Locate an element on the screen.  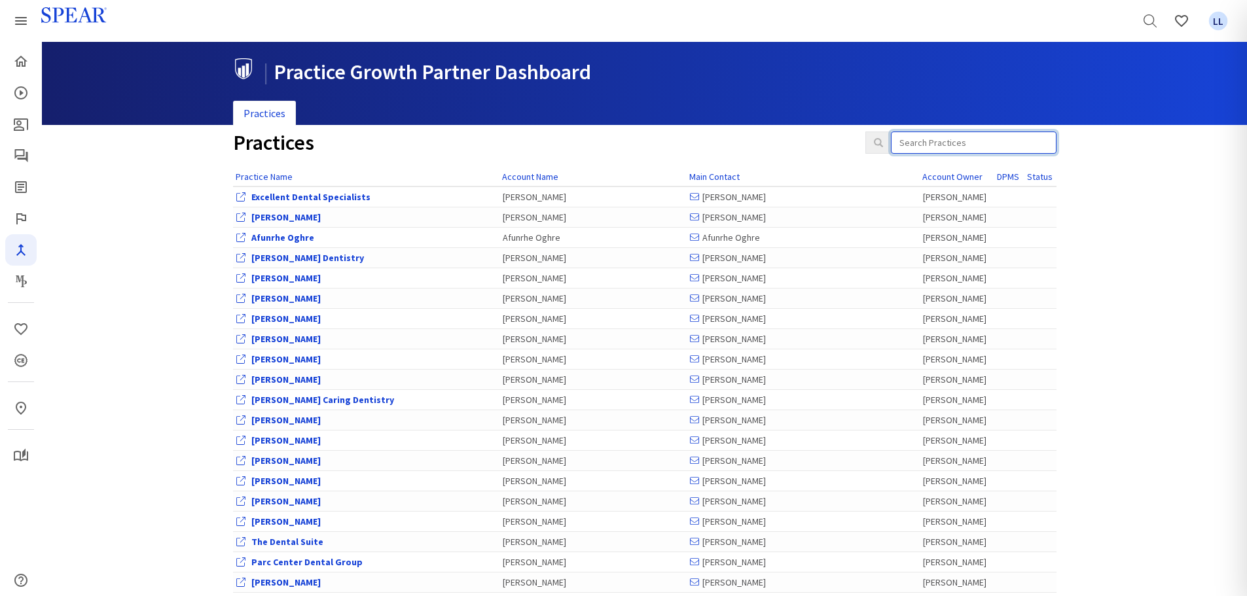
a: Main Contact is located at coordinates (714, 177).